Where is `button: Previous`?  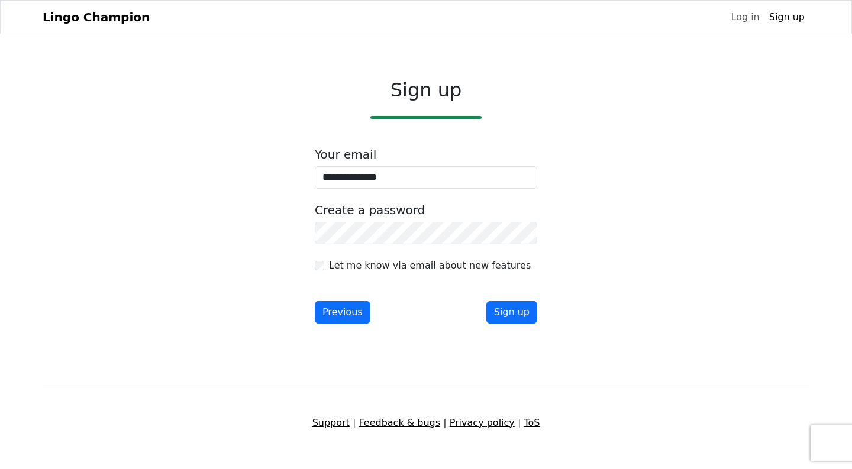 button: Previous is located at coordinates (343, 312).